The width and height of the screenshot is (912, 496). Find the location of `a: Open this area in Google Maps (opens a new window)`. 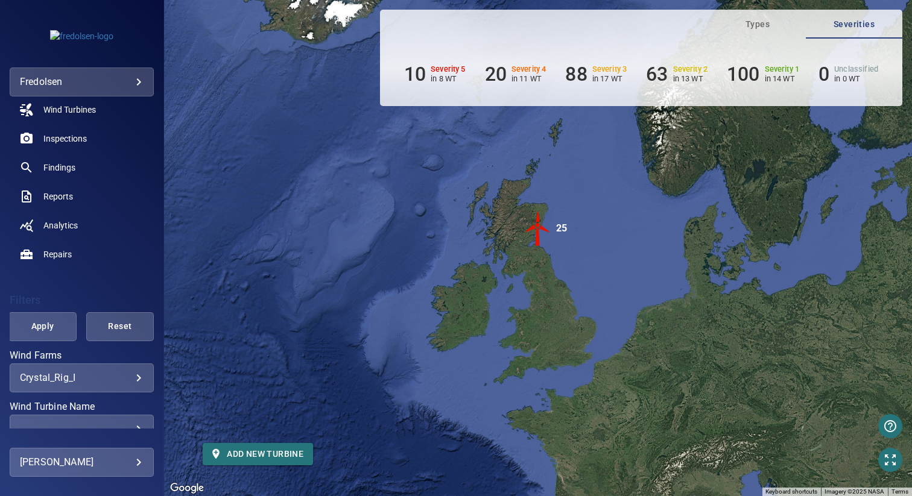

a: Open this area in Google Maps (opens a new window) is located at coordinates (187, 488).